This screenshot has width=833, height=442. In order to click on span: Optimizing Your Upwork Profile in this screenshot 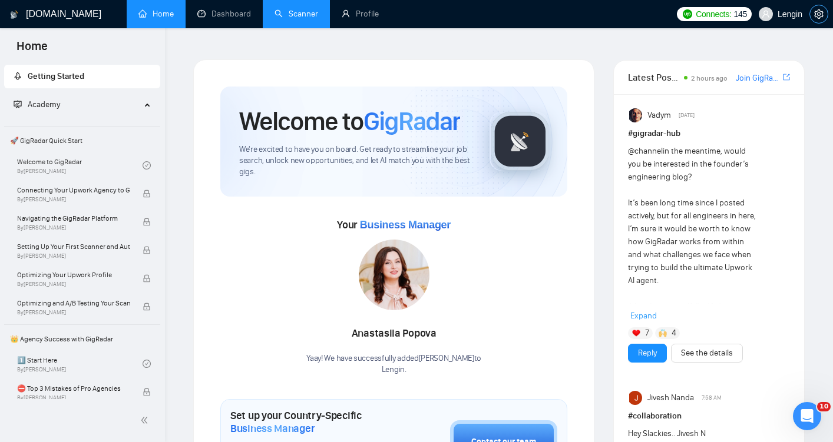, I will do `click(74, 275)`.